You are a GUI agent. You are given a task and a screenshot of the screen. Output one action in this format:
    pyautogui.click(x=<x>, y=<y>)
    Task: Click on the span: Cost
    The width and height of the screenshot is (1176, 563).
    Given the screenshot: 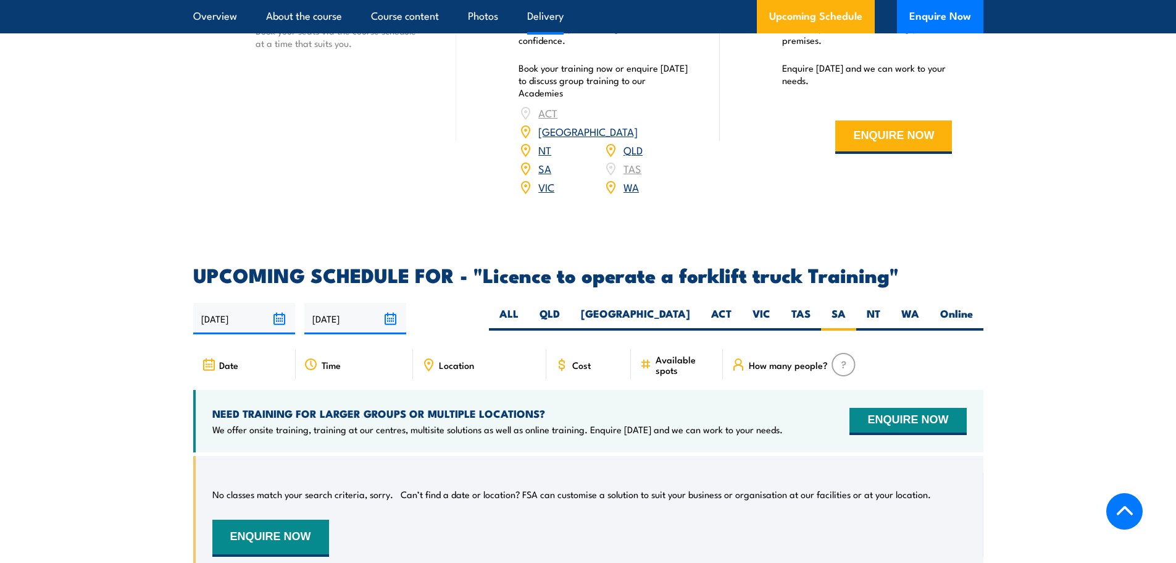 What is the action you would take?
    pyautogui.click(x=582, y=364)
    